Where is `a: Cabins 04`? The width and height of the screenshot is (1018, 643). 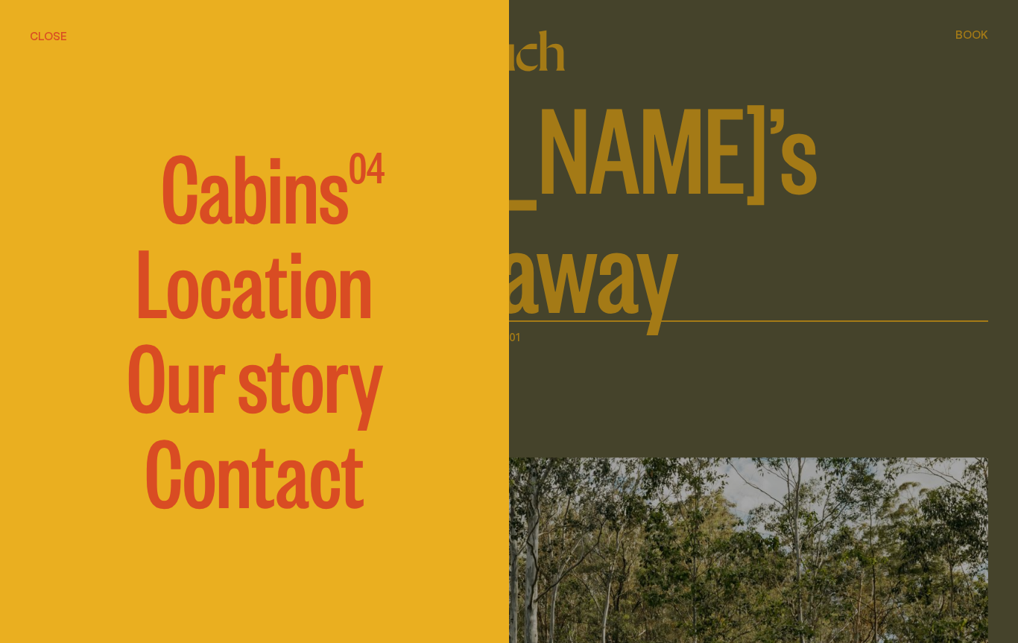 a: Cabins 04 is located at coordinates (255, 184).